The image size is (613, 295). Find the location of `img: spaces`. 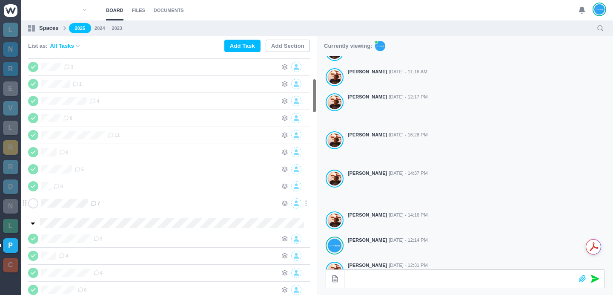

img: spaces is located at coordinates (32, 28).